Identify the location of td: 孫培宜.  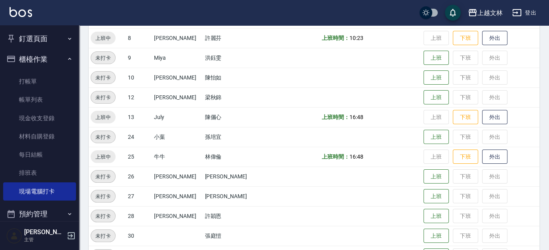
(236, 137).